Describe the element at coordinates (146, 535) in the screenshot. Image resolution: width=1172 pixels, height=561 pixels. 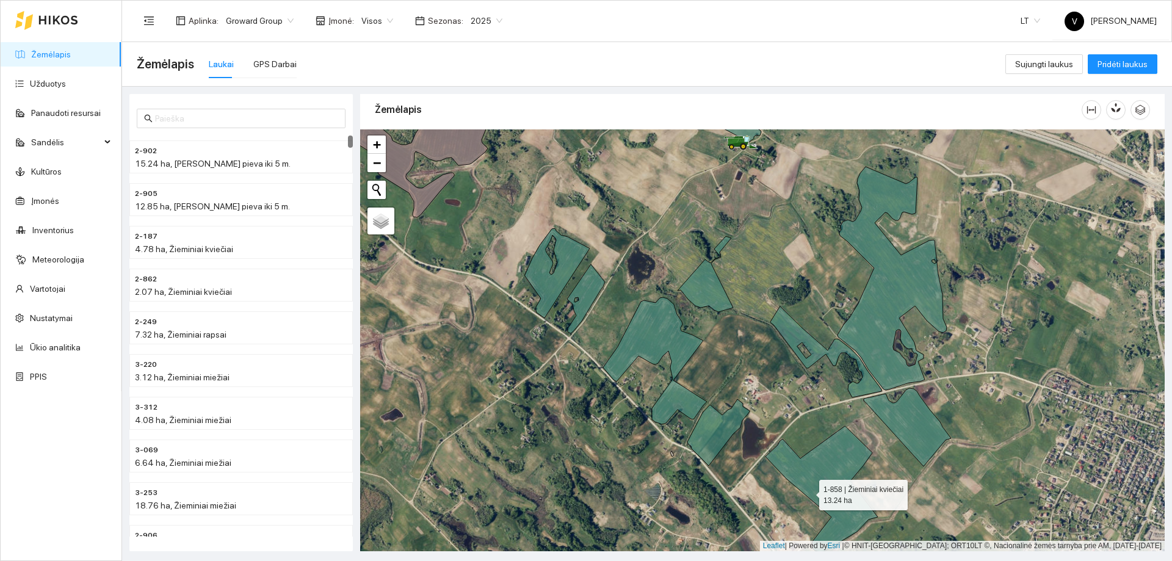
I see `span: 2-906` at that location.